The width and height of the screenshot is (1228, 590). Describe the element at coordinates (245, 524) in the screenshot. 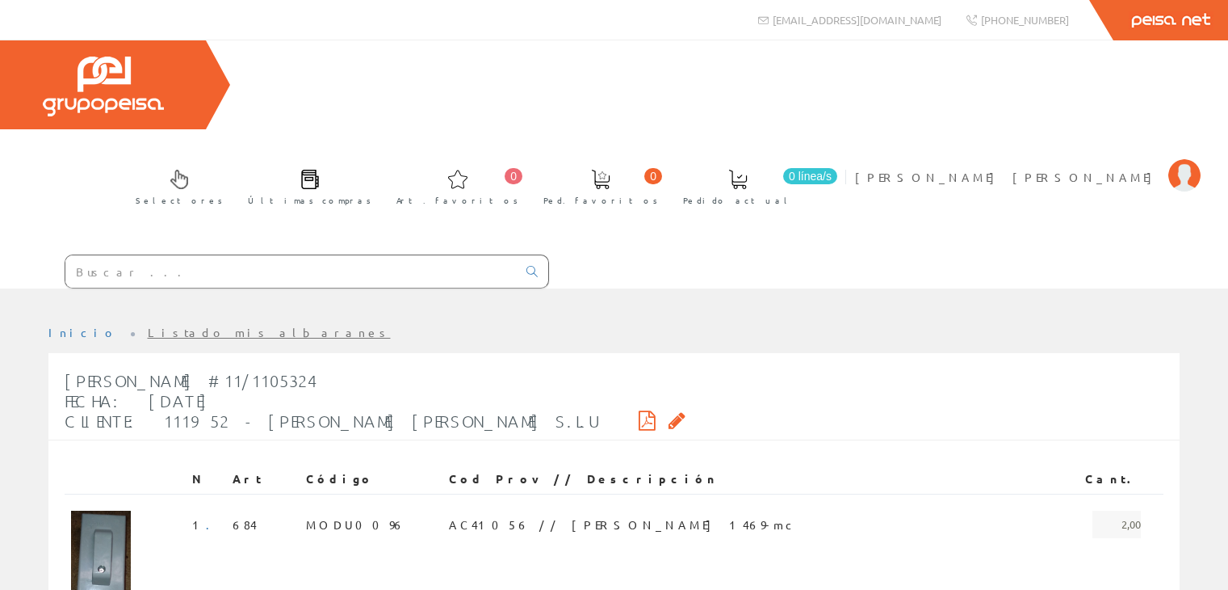

I see `span: 684` at that location.